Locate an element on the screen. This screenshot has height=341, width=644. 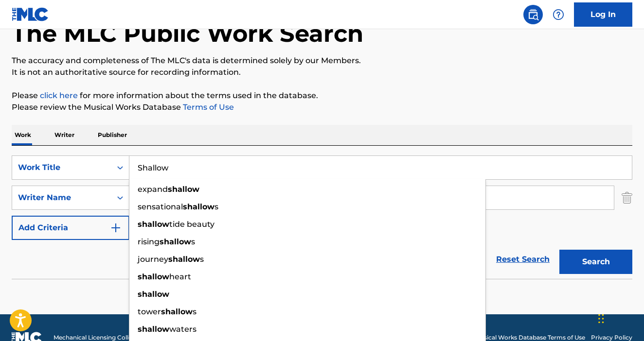
img: 9d2ae6d4665cec9f34b9.svg is located at coordinates (116, 228).